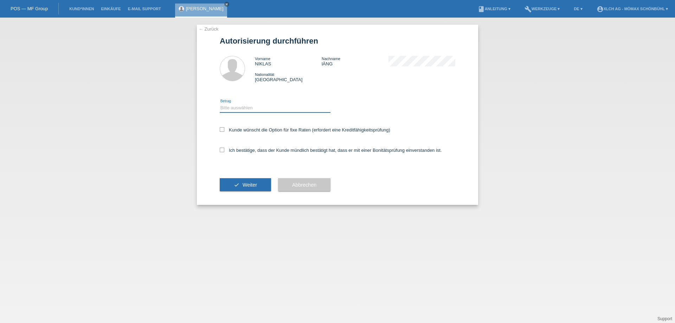 This screenshot has width=675, height=323. I want to click on span: Nachname, so click(331, 59).